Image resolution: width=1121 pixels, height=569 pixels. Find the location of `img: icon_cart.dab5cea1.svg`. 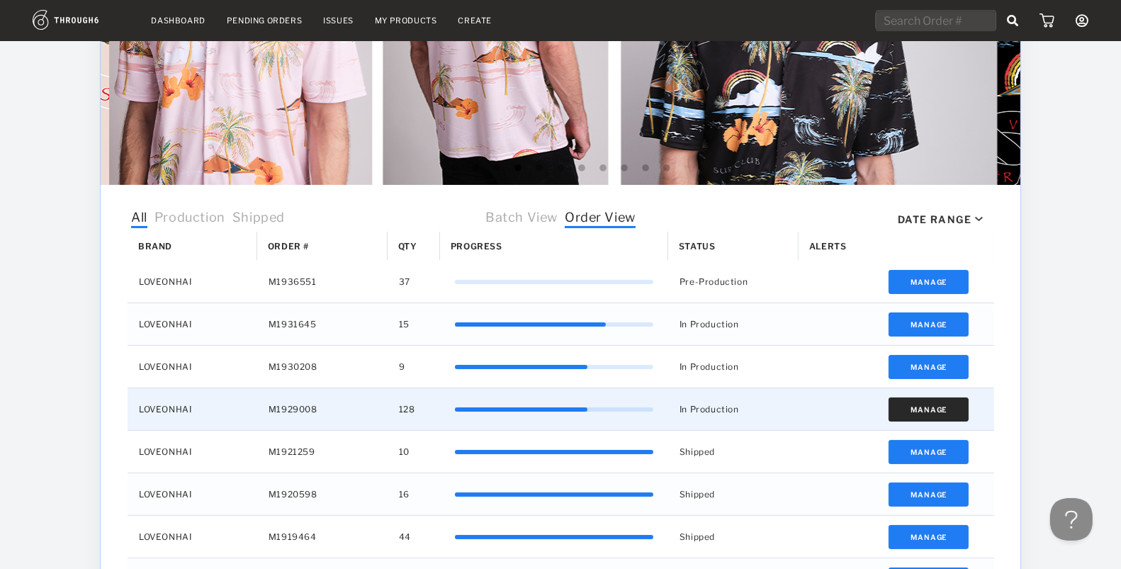

img: icon_cart.dab5cea1.svg is located at coordinates (1046, 21).